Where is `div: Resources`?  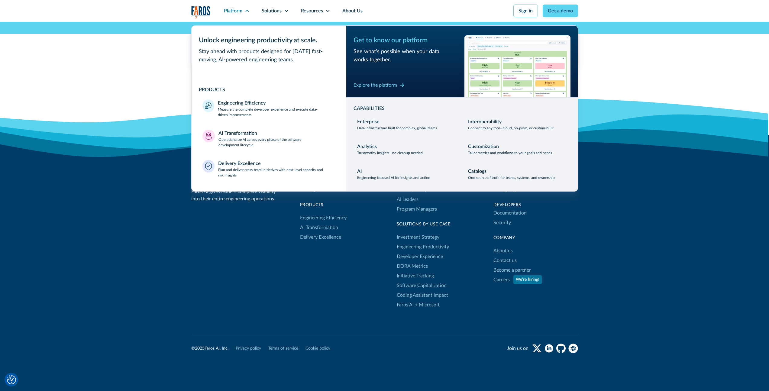 div: Resources is located at coordinates (312, 11).